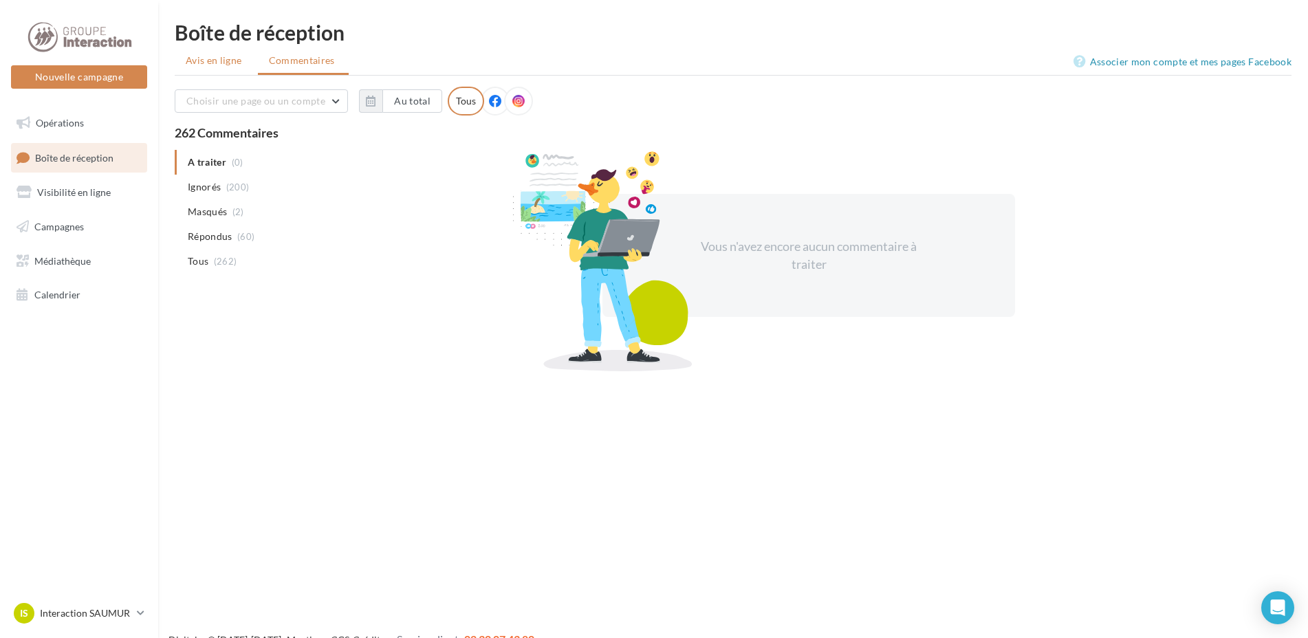 The height and width of the screenshot is (638, 1308). What do you see at coordinates (214, 61) in the screenshot?
I see `span: Avis en ligne` at bounding box center [214, 61].